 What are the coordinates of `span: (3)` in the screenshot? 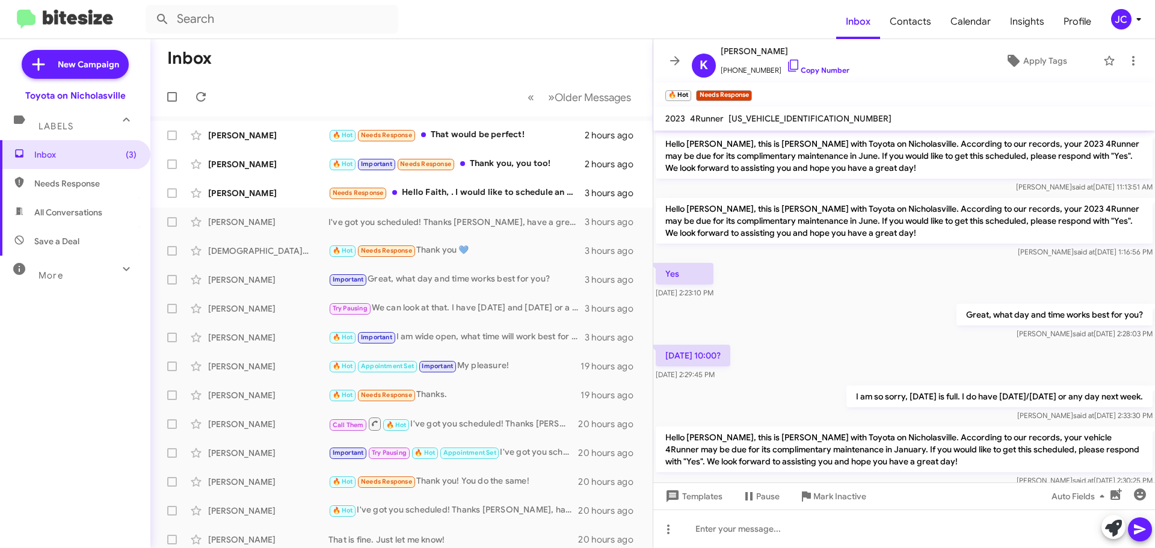 It's located at (131, 155).